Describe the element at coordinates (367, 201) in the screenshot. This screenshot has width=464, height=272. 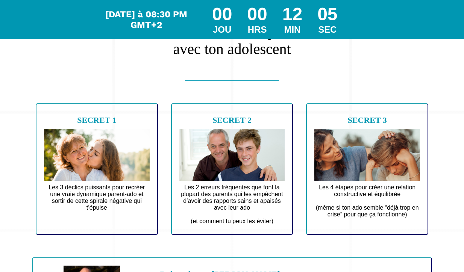
I see `text: Les 4 étapes pour créer une relation constructive et équilibrée (même si ton ado semble “déjà tro...` at that location.